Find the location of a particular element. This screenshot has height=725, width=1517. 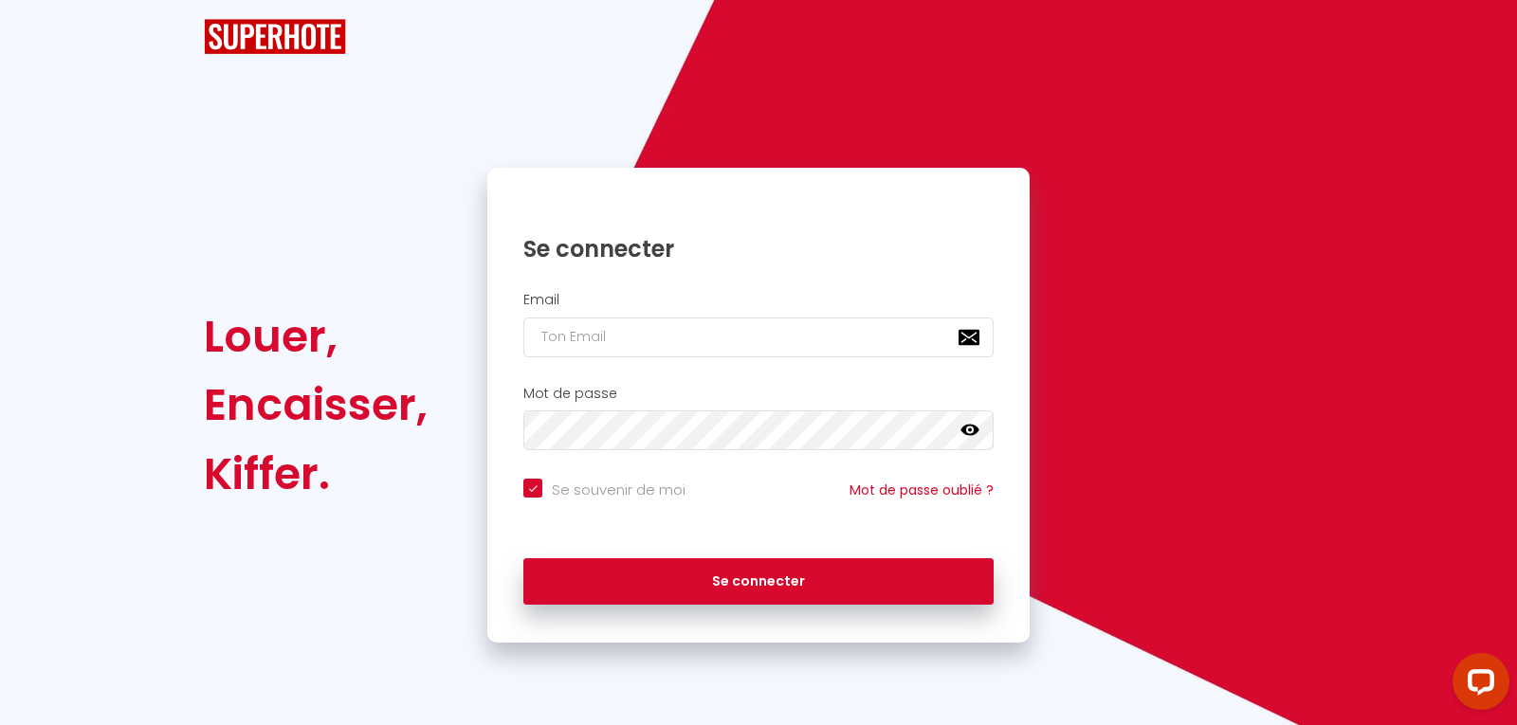

a: Mot de passe oublié ? is located at coordinates (922, 490).